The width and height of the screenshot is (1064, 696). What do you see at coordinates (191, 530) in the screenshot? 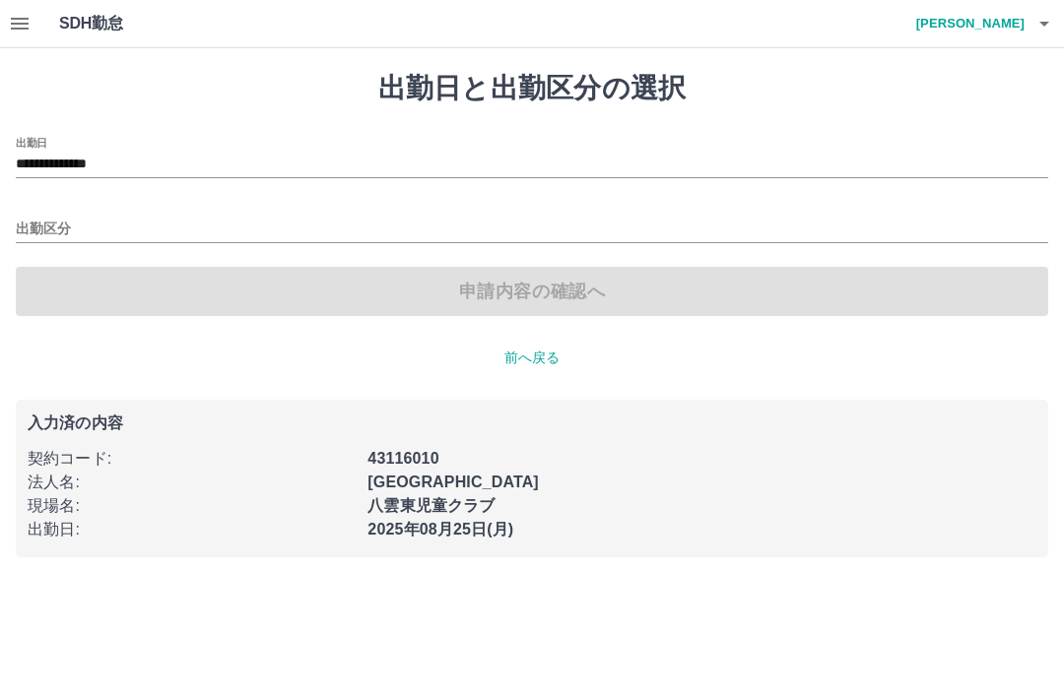
I see `p: 出勤日 :` at bounding box center [191, 530].